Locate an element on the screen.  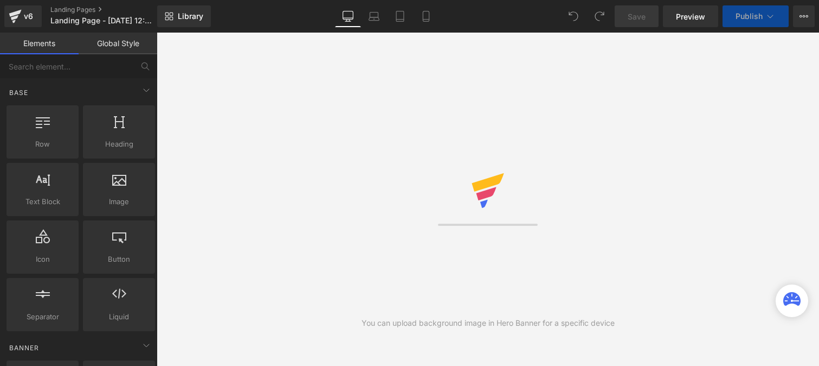
button: Publish is located at coordinates (756, 16).